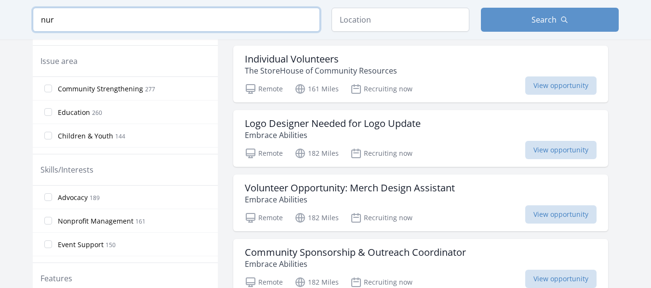 The width and height of the screenshot is (651, 288). Describe the element at coordinates (59, 61) in the screenshot. I see `legend: Issue area` at that location.